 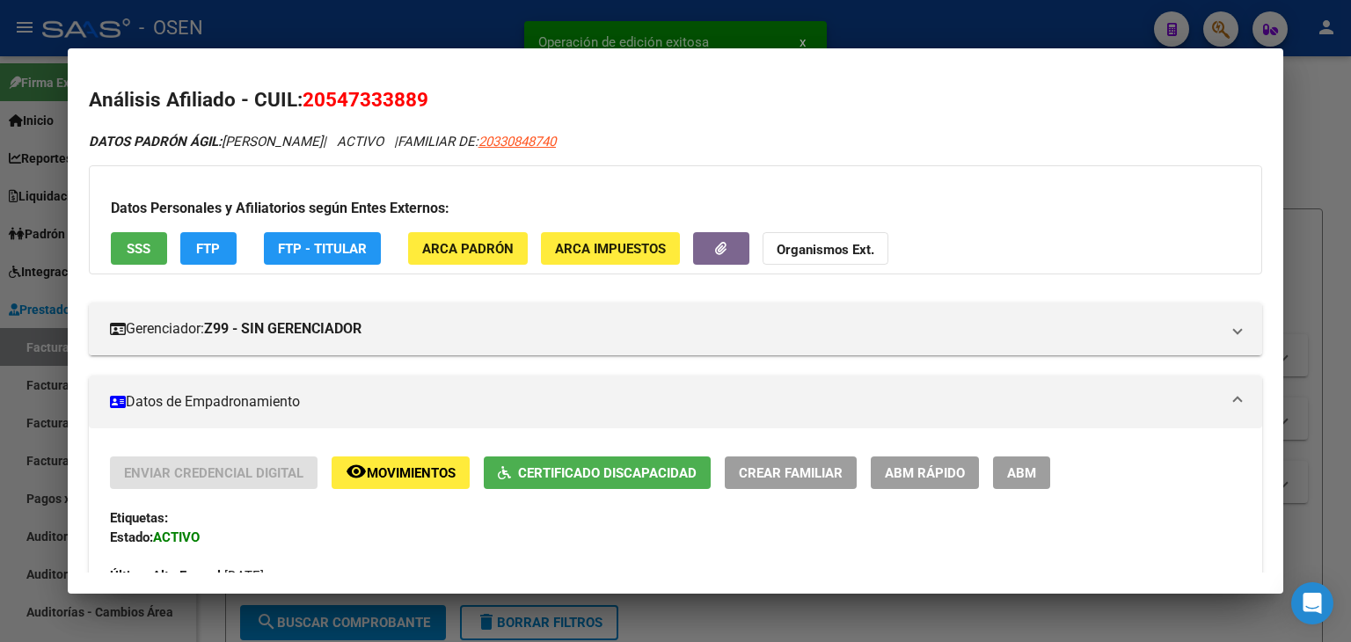 I want to click on span: Enviar Credencial Digital, so click(x=214, y=473).